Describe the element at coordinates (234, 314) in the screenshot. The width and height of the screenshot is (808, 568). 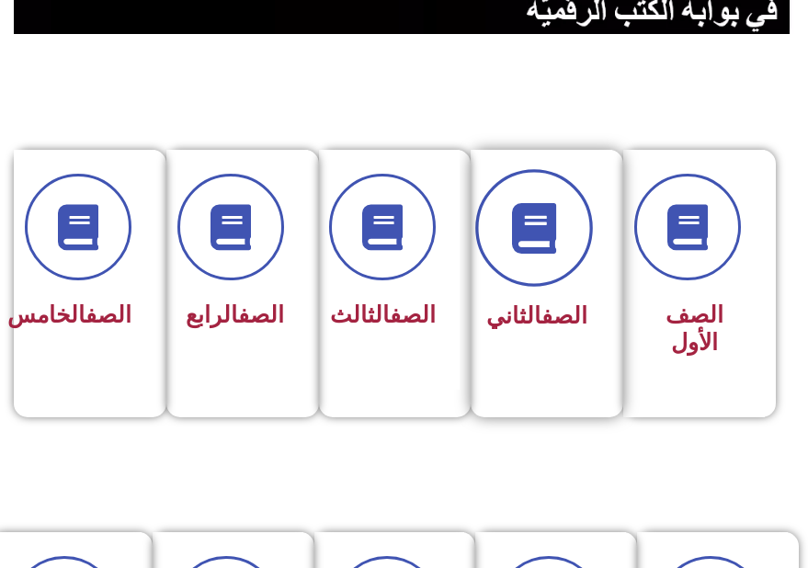
I see `span: الرابع` at that location.